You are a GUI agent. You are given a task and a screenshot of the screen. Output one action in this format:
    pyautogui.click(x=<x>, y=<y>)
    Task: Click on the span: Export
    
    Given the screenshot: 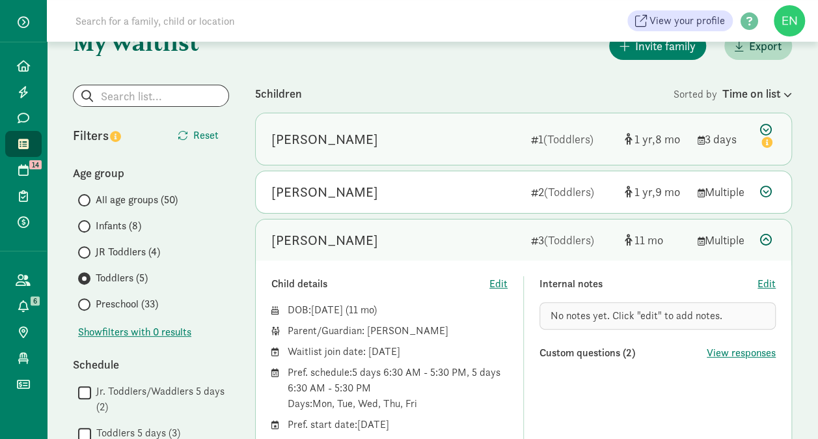 What is the action you would take?
    pyautogui.click(x=766, y=46)
    